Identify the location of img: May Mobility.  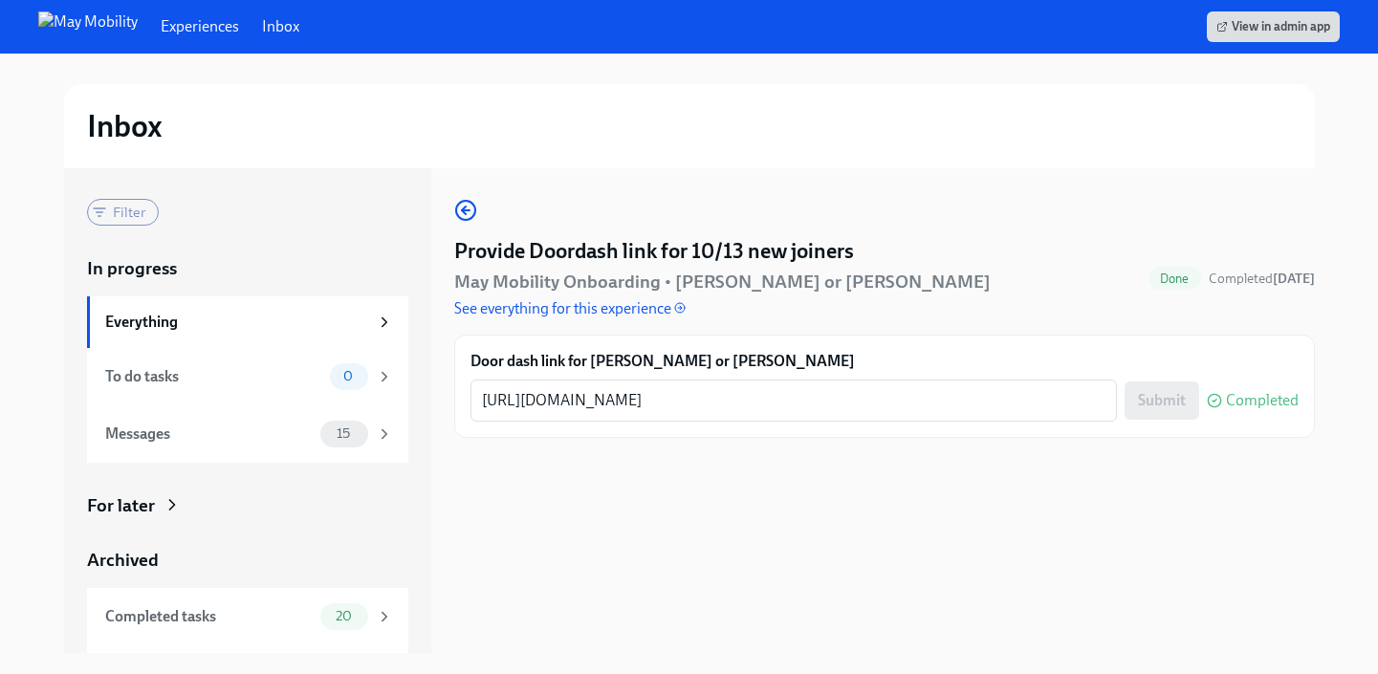
(88, 27).